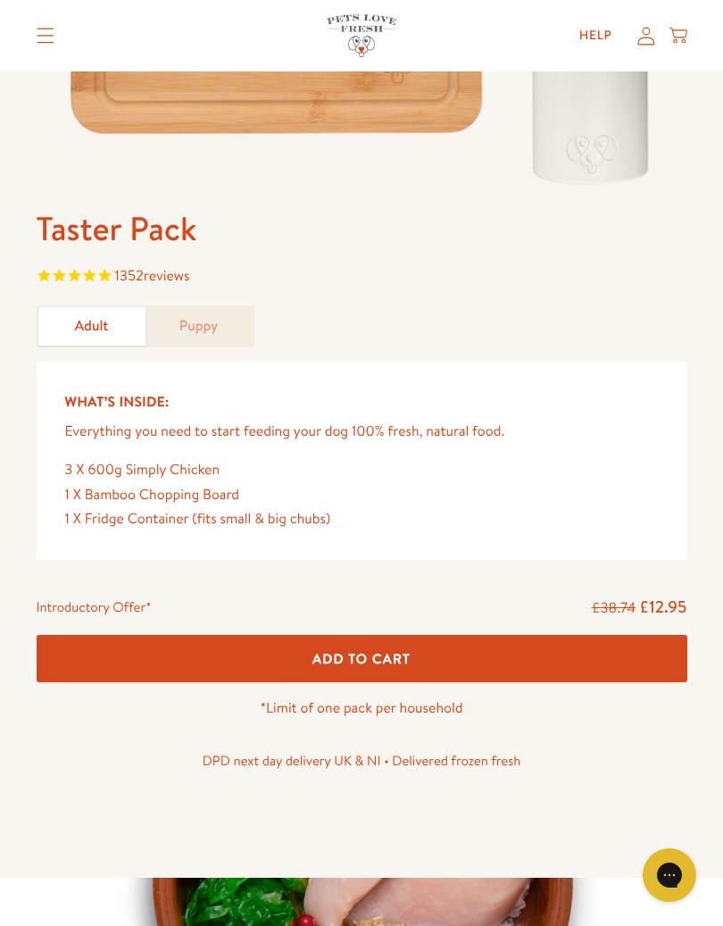 The width and height of the screenshot is (723, 926). I want to click on a: Adult, so click(92, 326).